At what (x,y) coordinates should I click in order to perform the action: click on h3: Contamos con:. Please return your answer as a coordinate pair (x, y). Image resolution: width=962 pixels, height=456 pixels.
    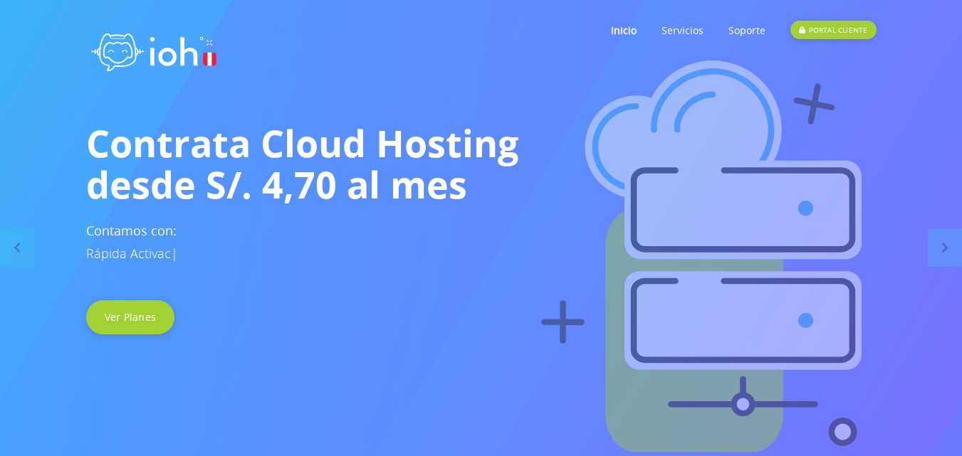
    Looking at the image, I should click on (481, 242).